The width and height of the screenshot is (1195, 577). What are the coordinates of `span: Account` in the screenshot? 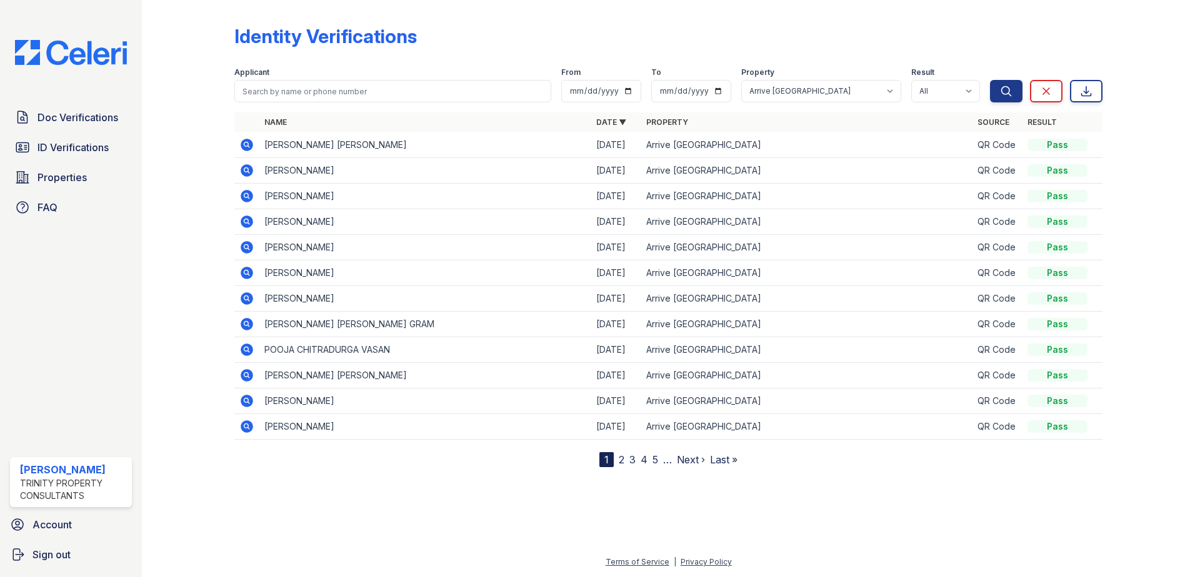 It's located at (52, 525).